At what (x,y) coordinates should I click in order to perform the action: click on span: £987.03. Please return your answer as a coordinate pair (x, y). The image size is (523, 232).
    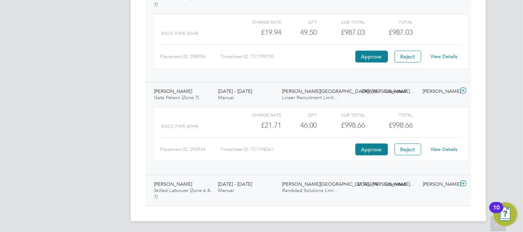
    Looking at the image, I should click on (401, 32).